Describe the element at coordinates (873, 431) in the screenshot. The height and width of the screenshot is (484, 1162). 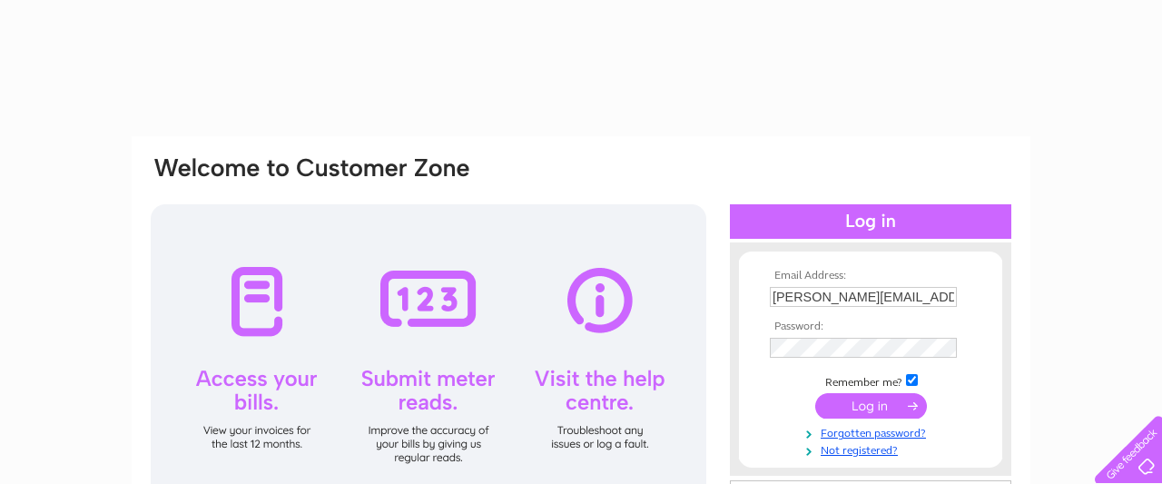
I see `a: Forgotten password?` at that location.